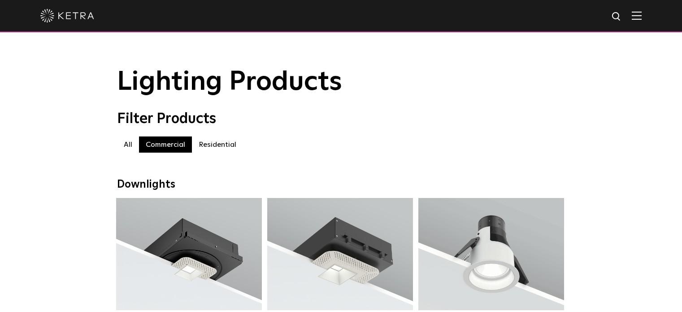 Image resolution: width=682 pixels, height=312 pixels. What do you see at coordinates (341, 184) in the screenshot?
I see `div: Downlights` at bounding box center [341, 184].